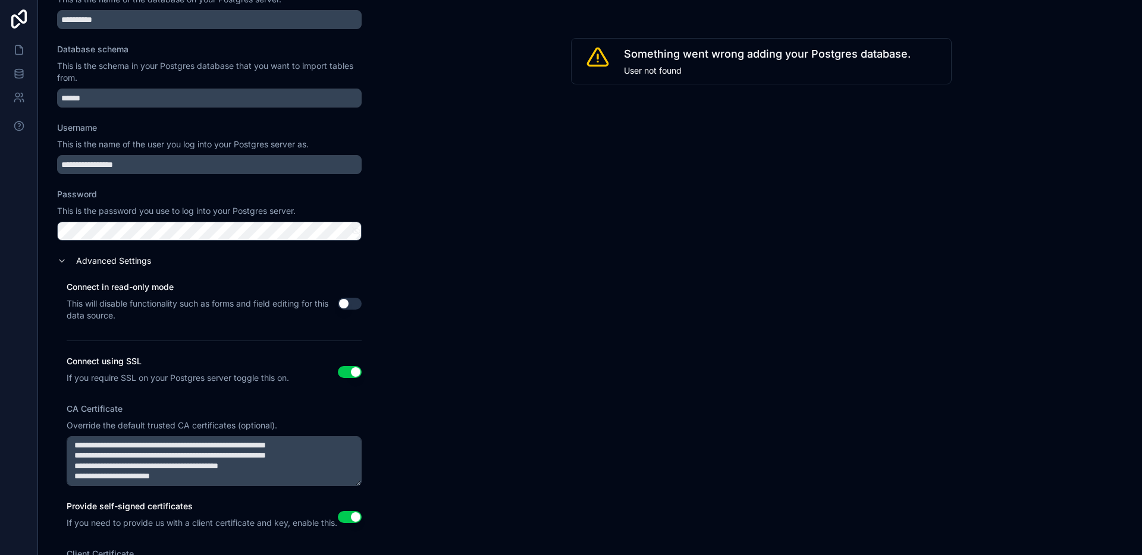  Describe the element at coordinates (209, 72) in the screenshot. I see `p: This is the schema in your Postgres database that you want to import tables from.` at that location.